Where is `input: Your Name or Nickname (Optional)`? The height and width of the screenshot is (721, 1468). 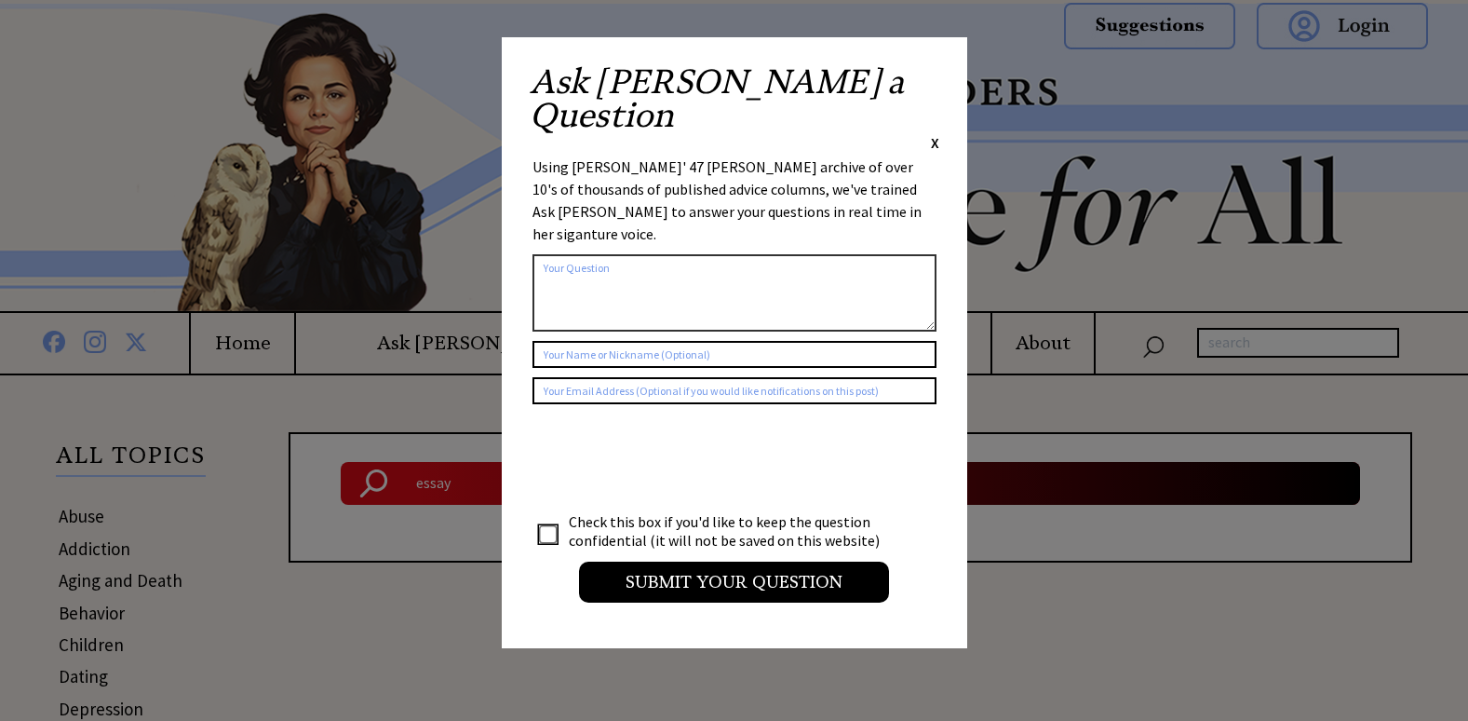 input: Your Name or Nickname (Optional) is located at coordinates (735, 354).